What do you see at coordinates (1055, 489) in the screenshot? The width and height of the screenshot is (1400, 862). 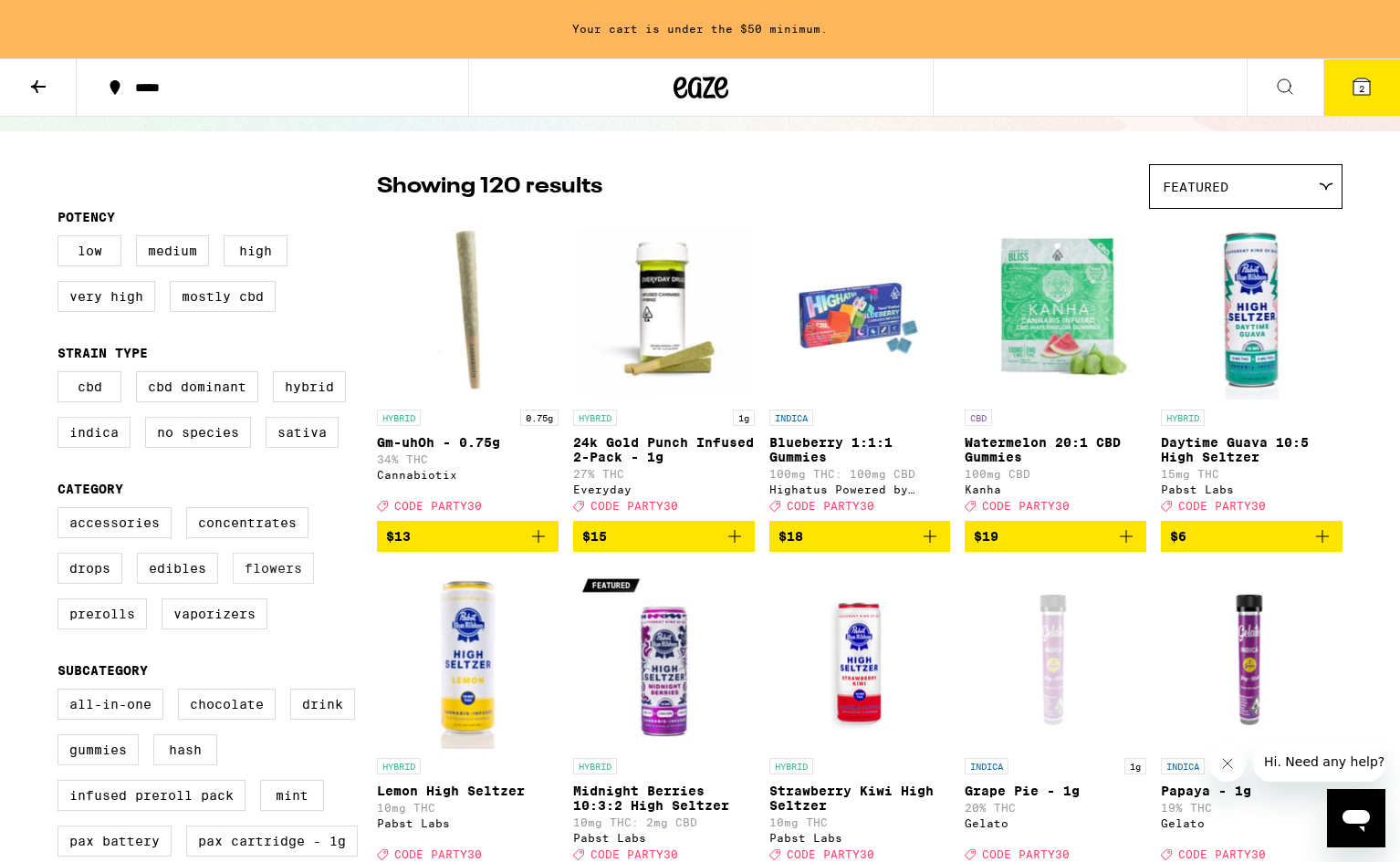 I see `div: Kanha` at bounding box center [1055, 489].